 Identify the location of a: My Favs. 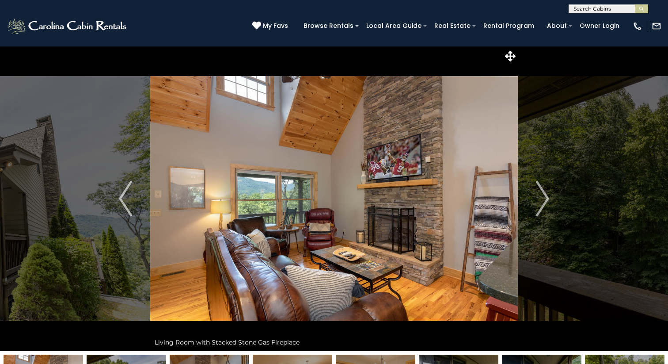
(271, 26).